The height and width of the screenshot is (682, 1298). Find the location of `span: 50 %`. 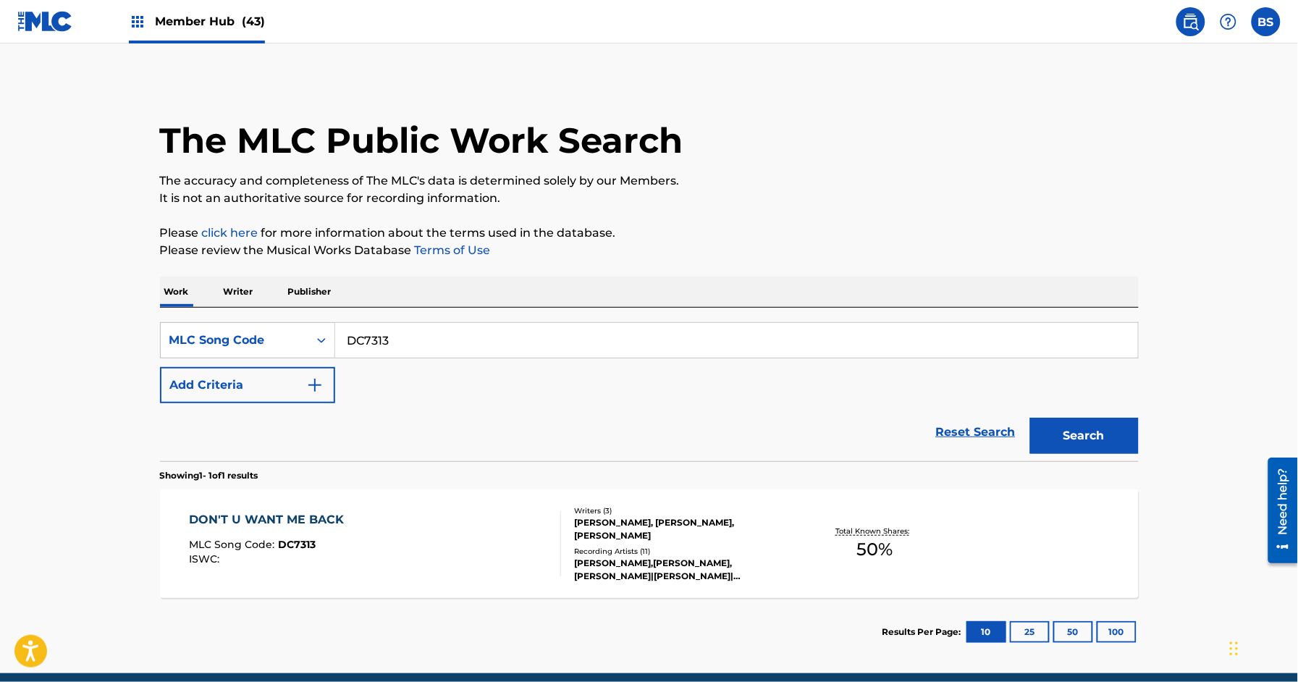

span: 50 % is located at coordinates (875, 550).